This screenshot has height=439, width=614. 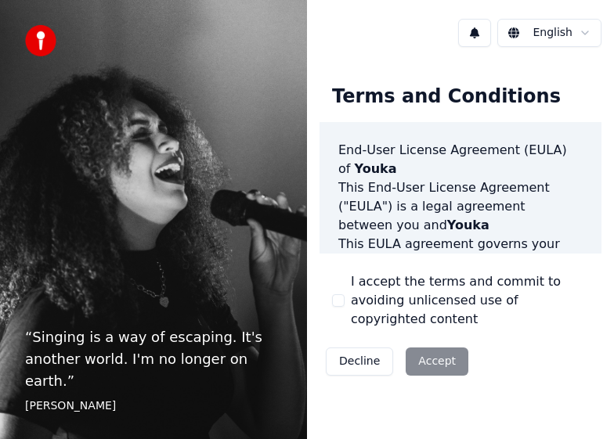 I want to click on img: youka, so click(x=41, y=41).